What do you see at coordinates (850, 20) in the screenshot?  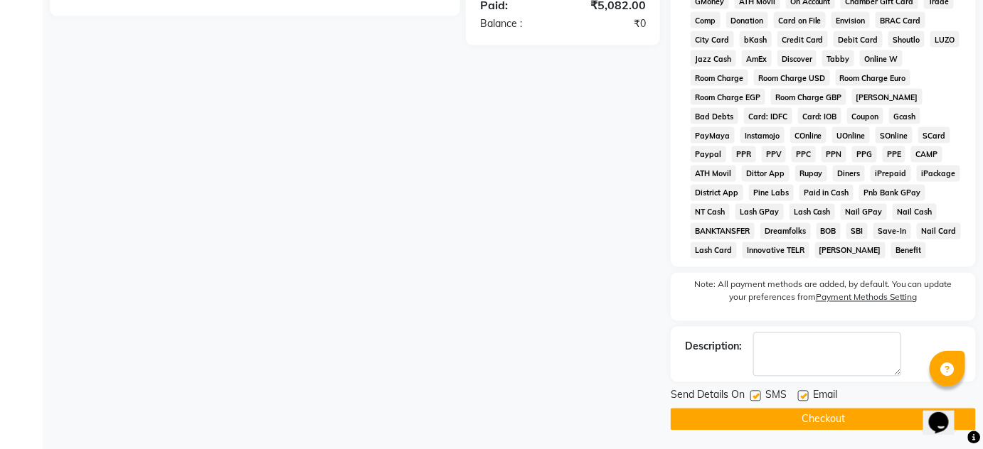 I see `span: Envision` at bounding box center [850, 20].